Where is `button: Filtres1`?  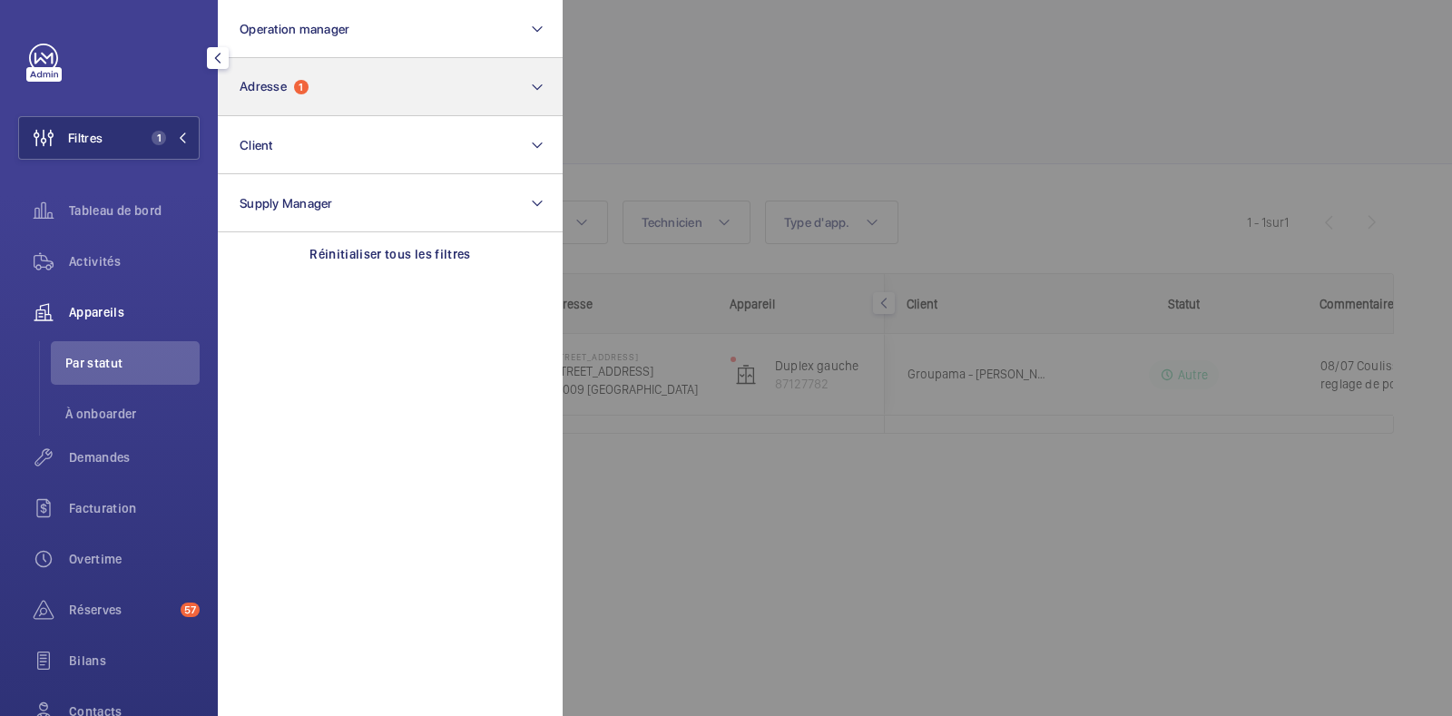
button: Filtres1 is located at coordinates (109, 138).